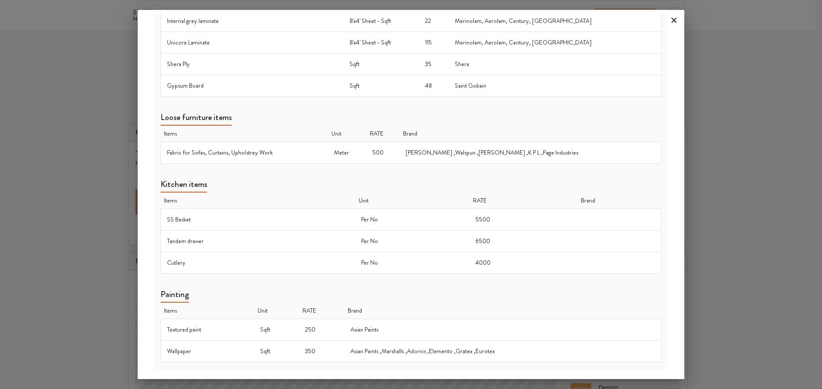 The width and height of the screenshot is (822, 389). What do you see at coordinates (207, 351) in the screenshot?
I see `td: Wallpaper` at bounding box center [207, 351].